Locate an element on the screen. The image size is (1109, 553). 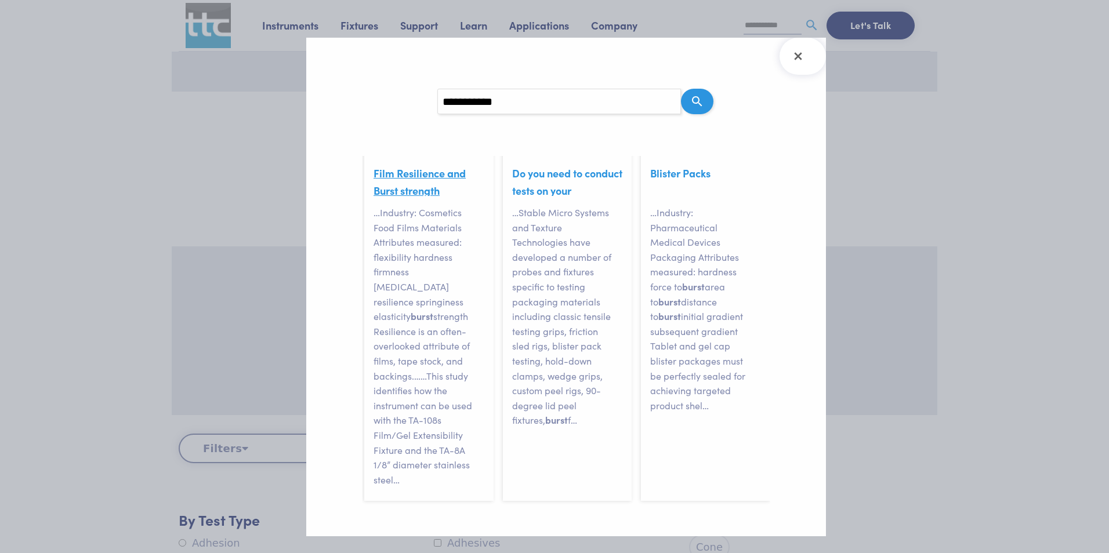
span: Do you need to conduct tests on your packaging? Absolutely. is located at coordinates (567, 190).